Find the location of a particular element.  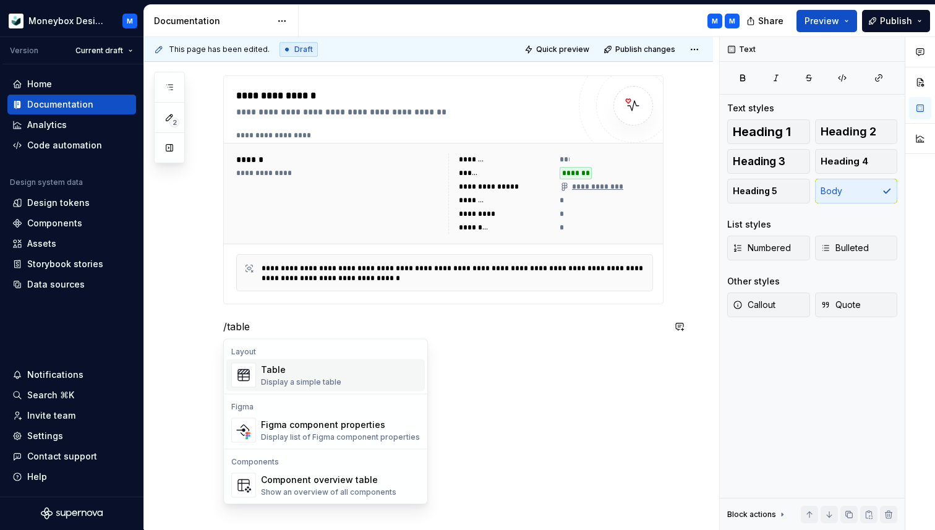

div: Show an overview of all components is located at coordinates (328, 492).